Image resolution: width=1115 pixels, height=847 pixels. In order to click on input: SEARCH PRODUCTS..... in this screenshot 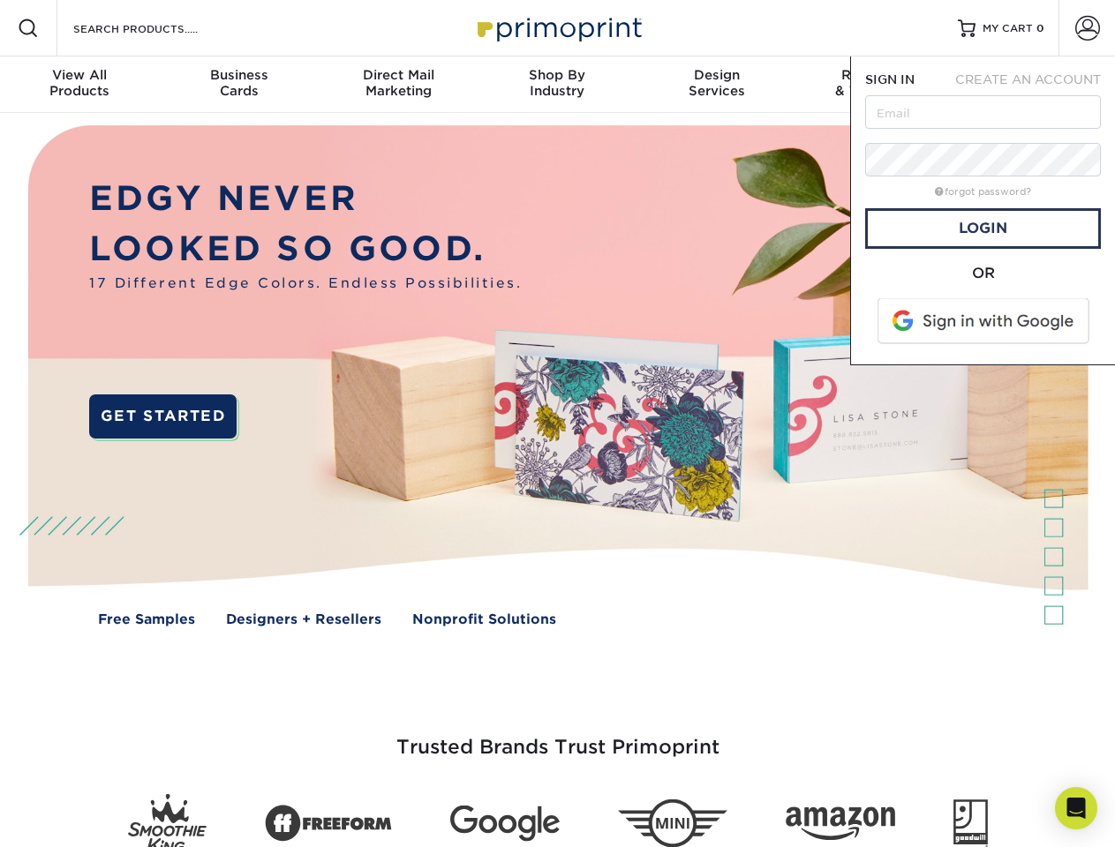, I will do `click(157, 28)`.